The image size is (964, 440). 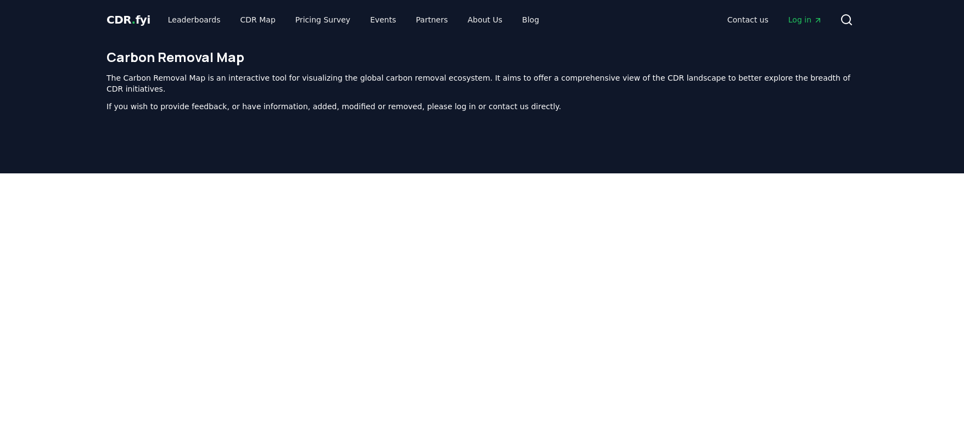 I want to click on a: Events, so click(x=383, y=20).